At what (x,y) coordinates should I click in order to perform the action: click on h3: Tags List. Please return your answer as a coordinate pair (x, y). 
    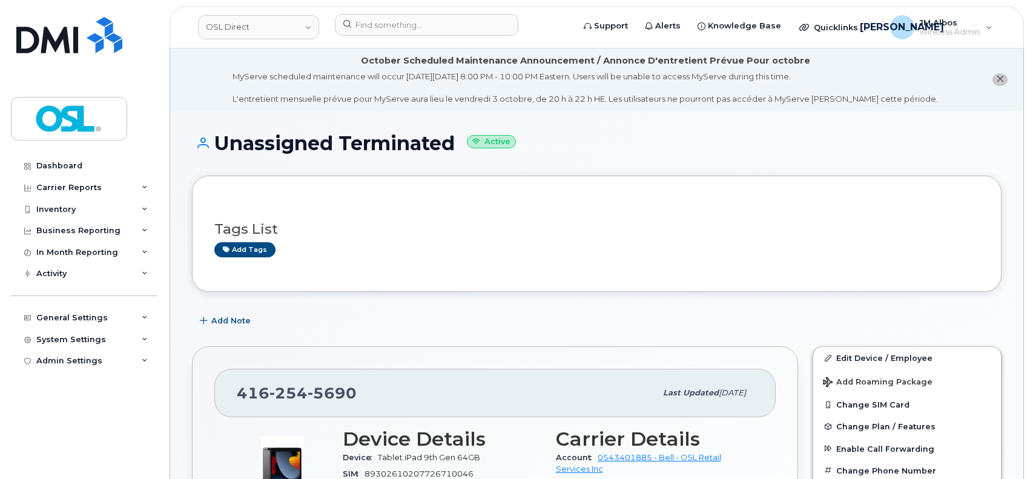
    Looking at the image, I should click on (596, 229).